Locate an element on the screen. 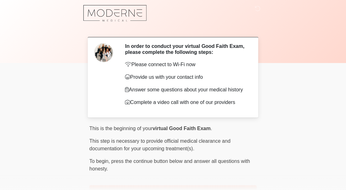  strong: virtual Good Faith Exam is located at coordinates (181, 128).